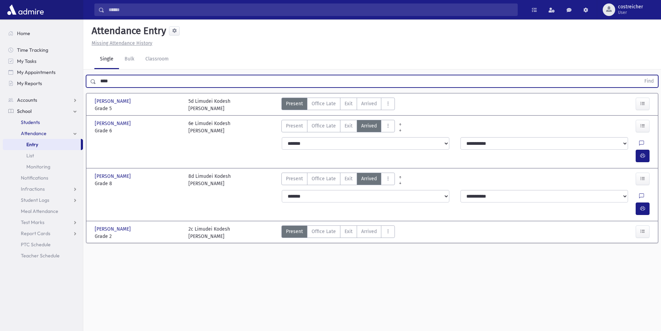 The image size is (661, 331). I want to click on a: Student Logs, so click(43, 200).